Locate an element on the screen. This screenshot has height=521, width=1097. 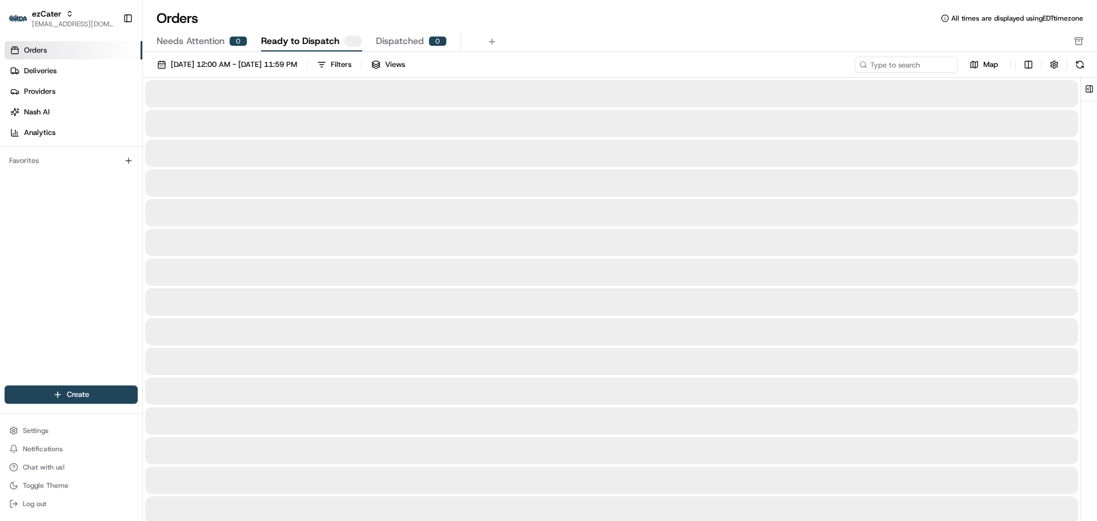
div: Filters is located at coordinates (341, 65).